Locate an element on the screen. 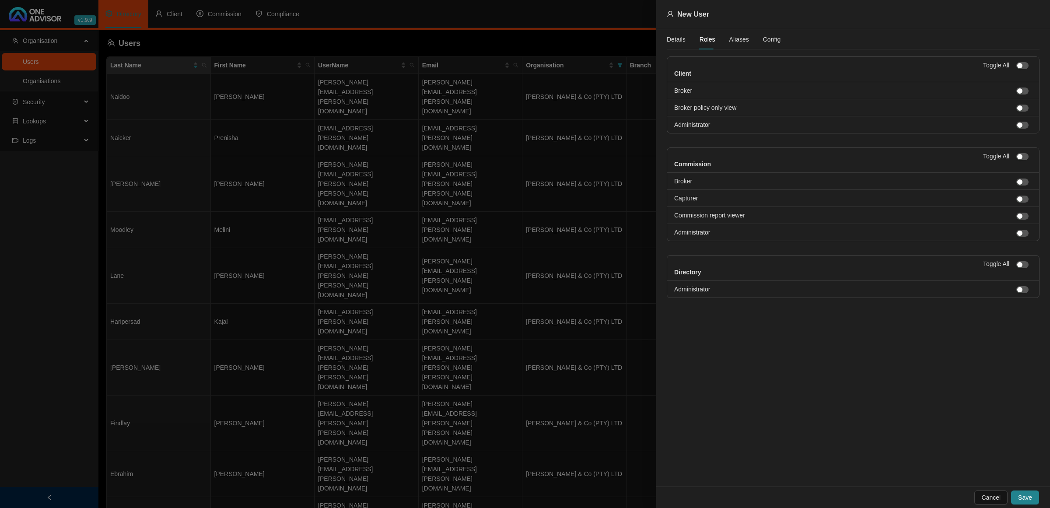 The image size is (1050, 508). div: Details is located at coordinates (676, 39).